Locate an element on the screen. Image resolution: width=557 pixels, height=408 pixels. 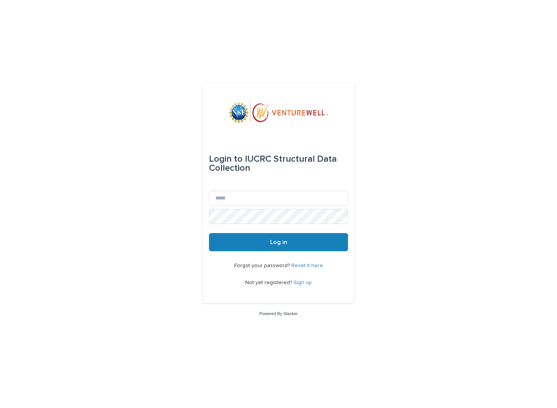
a: Sign up is located at coordinates (303, 283).